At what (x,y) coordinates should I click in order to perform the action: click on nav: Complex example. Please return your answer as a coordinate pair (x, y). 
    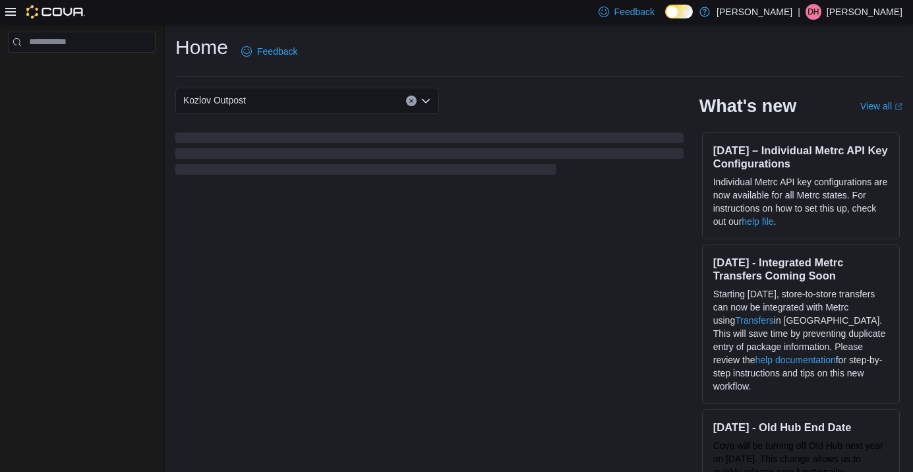
    Looking at the image, I should click on (82, 71).